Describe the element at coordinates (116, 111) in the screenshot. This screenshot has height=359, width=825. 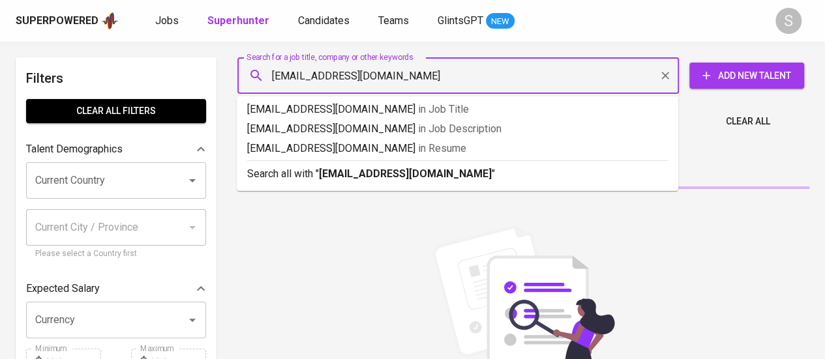
I see `button: Clear All filters` at that location.